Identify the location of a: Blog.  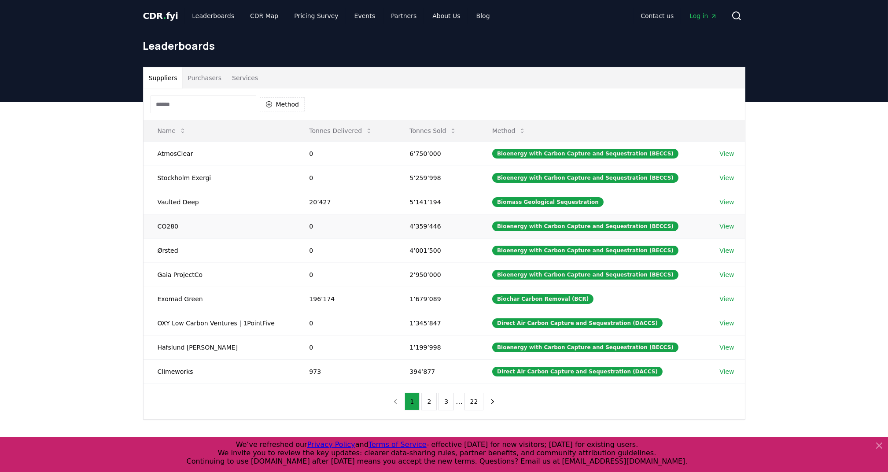
(483, 16).